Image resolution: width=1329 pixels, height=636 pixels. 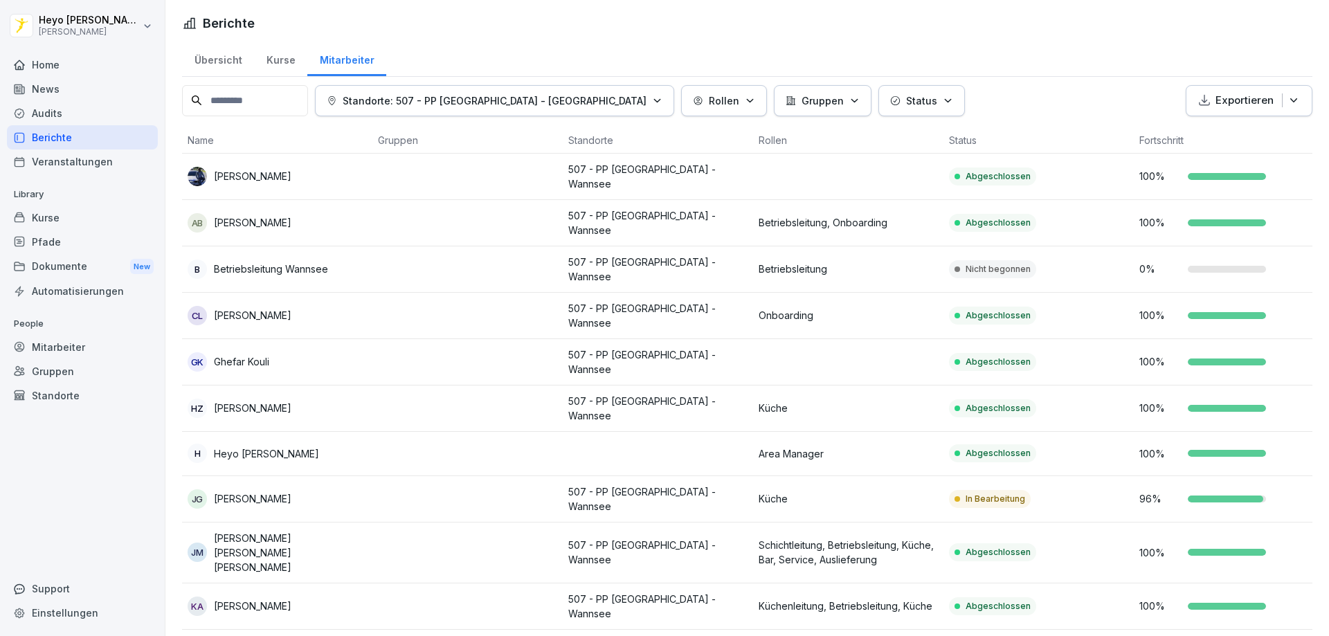 What do you see at coordinates (218, 58) in the screenshot?
I see `a: Übersicht` at bounding box center [218, 58].